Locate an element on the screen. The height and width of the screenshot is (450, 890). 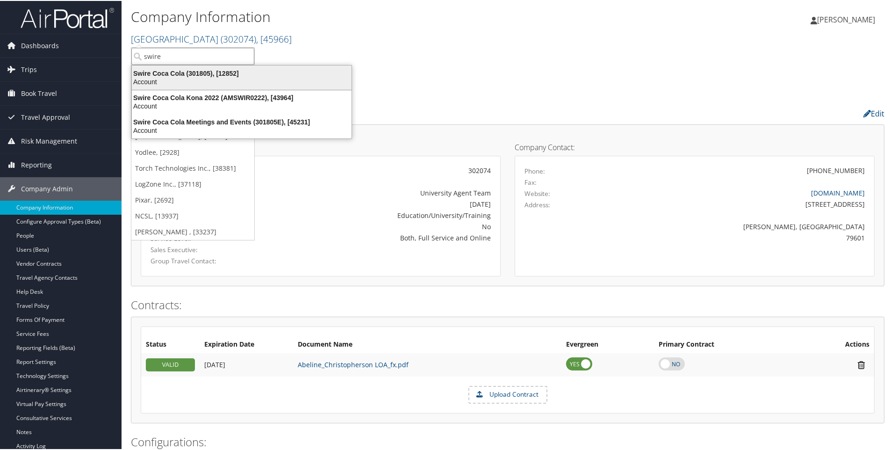
span: , [ 45966 ] is located at coordinates (274, 38).